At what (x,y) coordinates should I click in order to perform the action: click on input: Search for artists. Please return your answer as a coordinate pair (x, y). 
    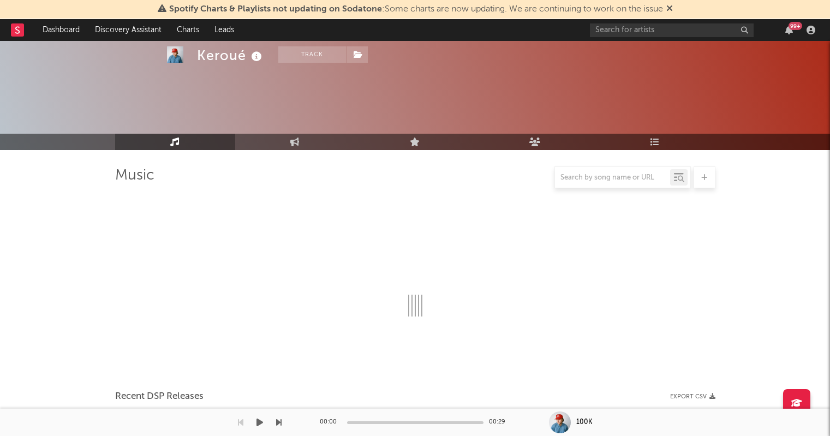
    Looking at the image, I should click on (672, 30).